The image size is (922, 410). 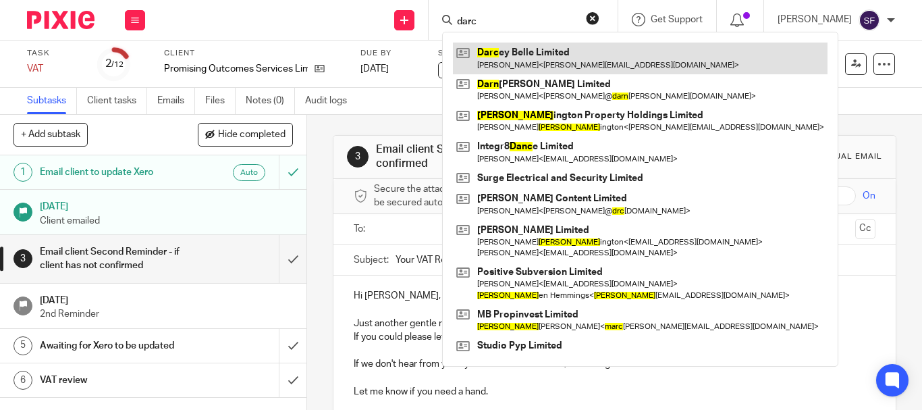 I want to click on a: Client tasks, so click(x=117, y=101).